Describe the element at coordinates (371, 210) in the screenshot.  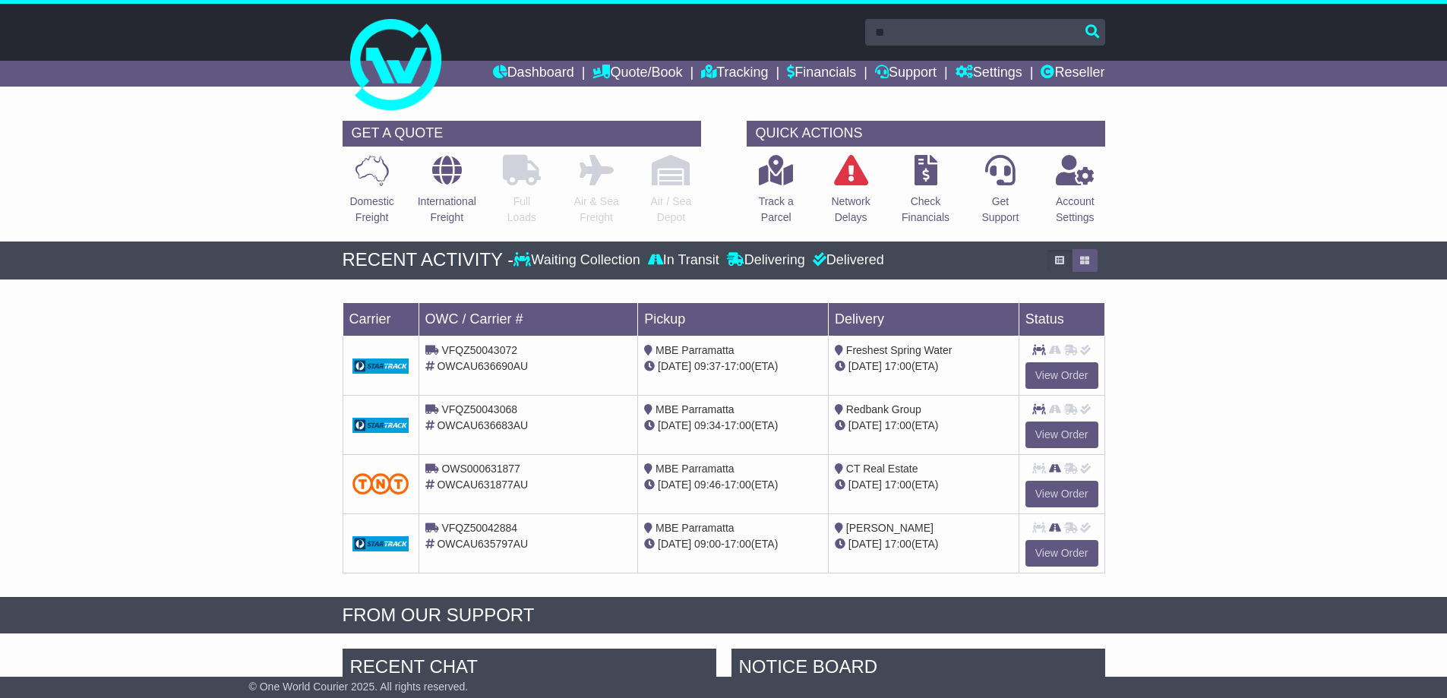
I see `p: Domestic Freight` at that location.